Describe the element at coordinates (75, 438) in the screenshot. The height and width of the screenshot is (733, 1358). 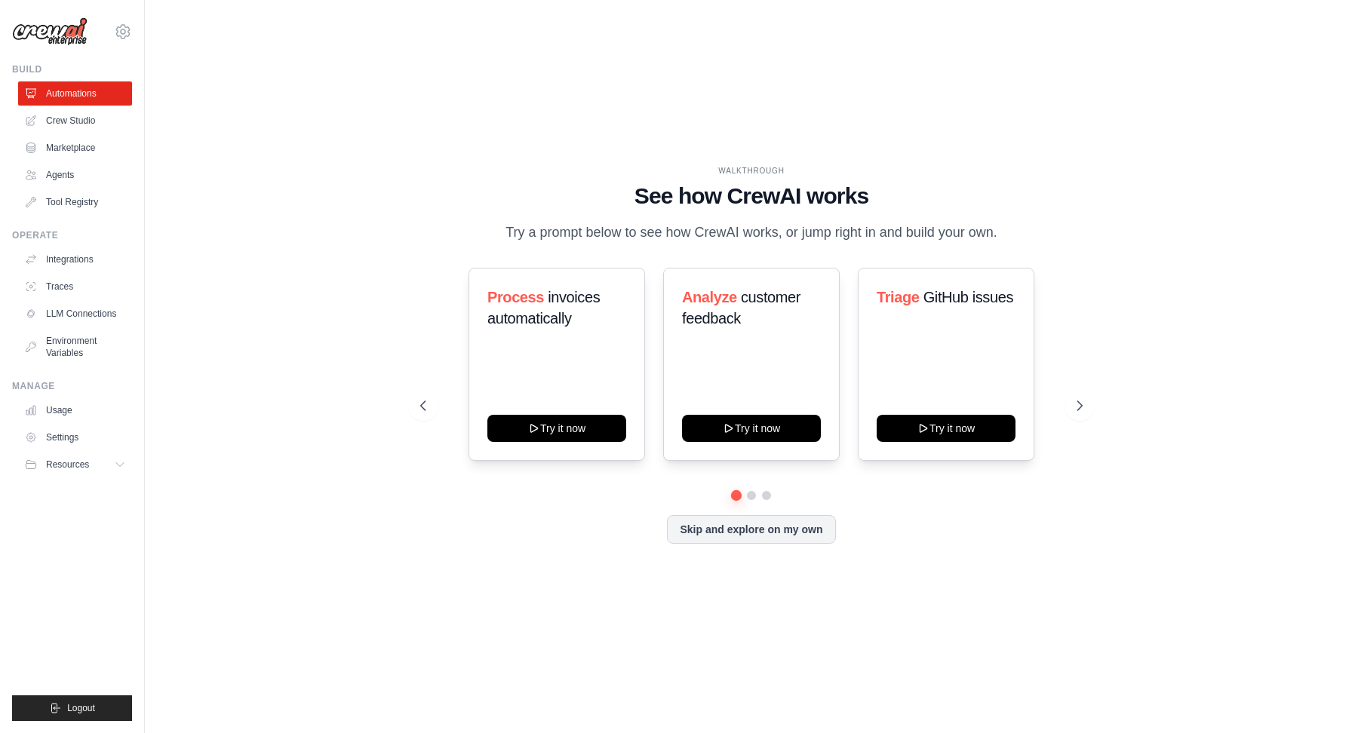
I see `a: Settings` at that location.